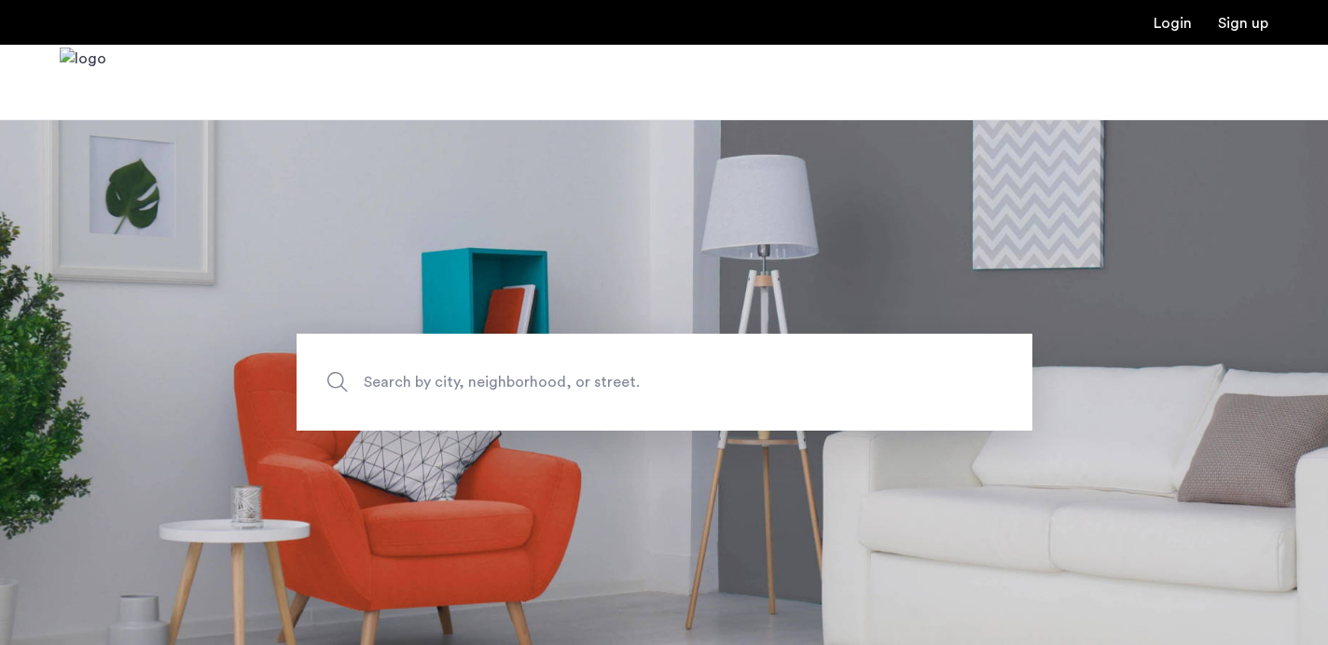 The width and height of the screenshot is (1328, 645). I want to click on img: logo, so click(83, 82).